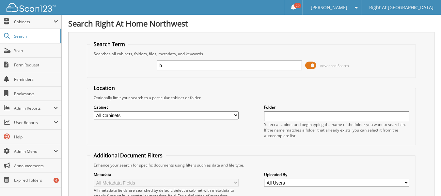 This screenshot has height=196, width=441. I want to click on label: Metadata, so click(166, 174).